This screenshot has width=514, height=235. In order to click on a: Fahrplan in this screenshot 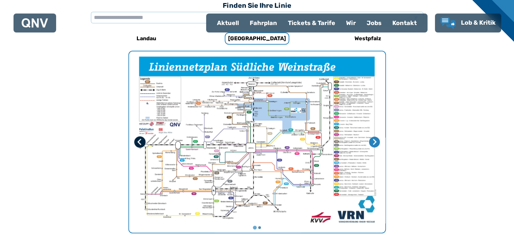, I will do `click(263, 23)`.